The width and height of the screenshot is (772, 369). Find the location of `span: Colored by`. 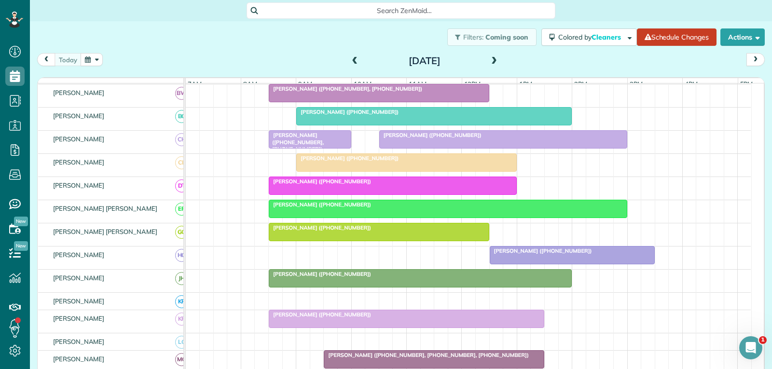

span: Colored by is located at coordinates (591, 37).